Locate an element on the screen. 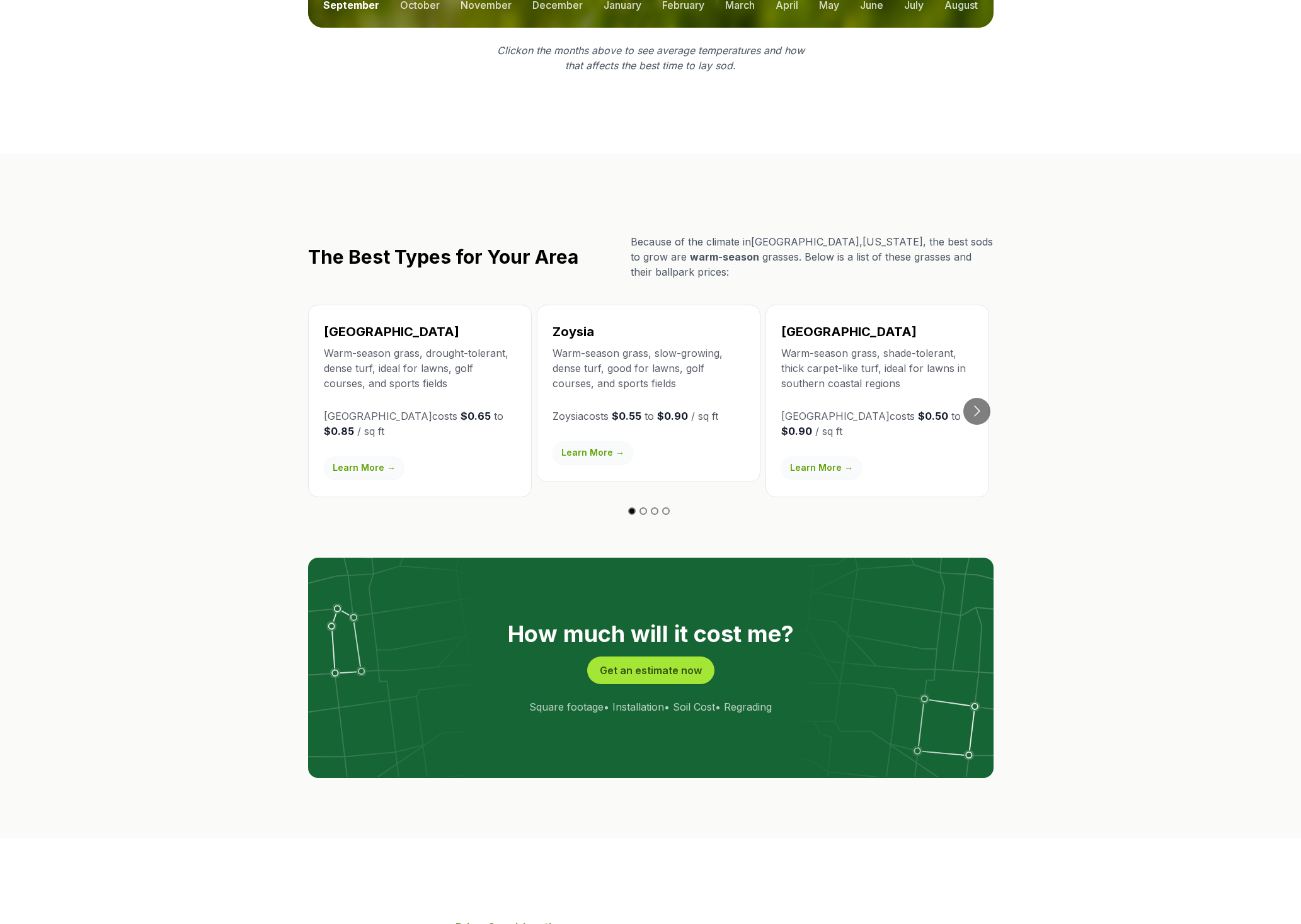 Image resolution: width=1301 pixels, height=924 pixels. button: Go to slide 1 is located at coordinates (632, 511).